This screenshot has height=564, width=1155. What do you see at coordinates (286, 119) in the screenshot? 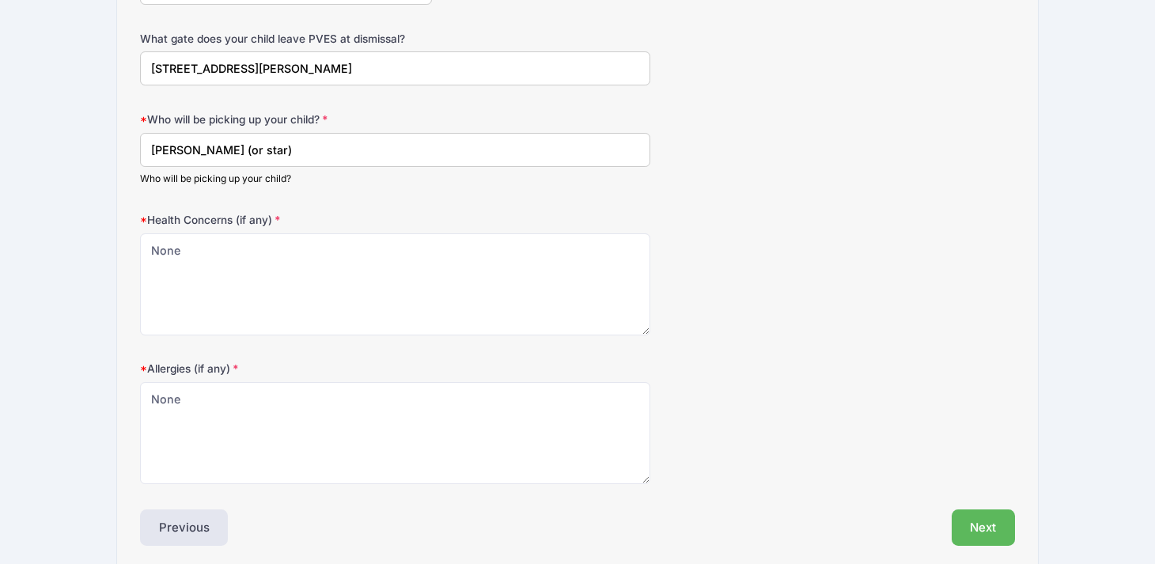
I see `label: Who will be picking up your child?` at bounding box center [286, 119].